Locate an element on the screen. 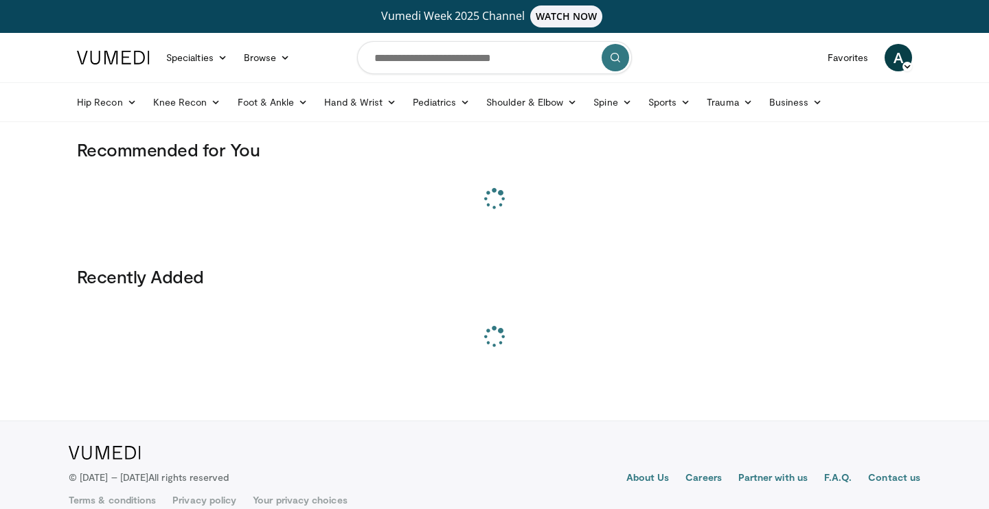  h3: Recommended for You is located at coordinates (494, 150).